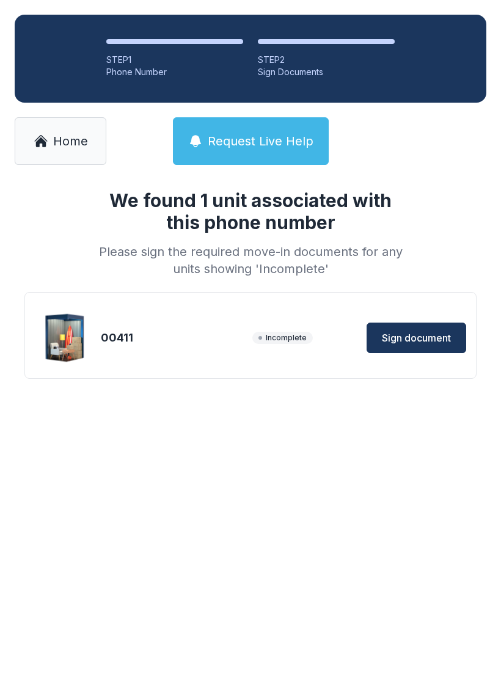 The width and height of the screenshot is (501, 691). What do you see at coordinates (175, 72) in the screenshot?
I see `div: Phone Number` at bounding box center [175, 72].